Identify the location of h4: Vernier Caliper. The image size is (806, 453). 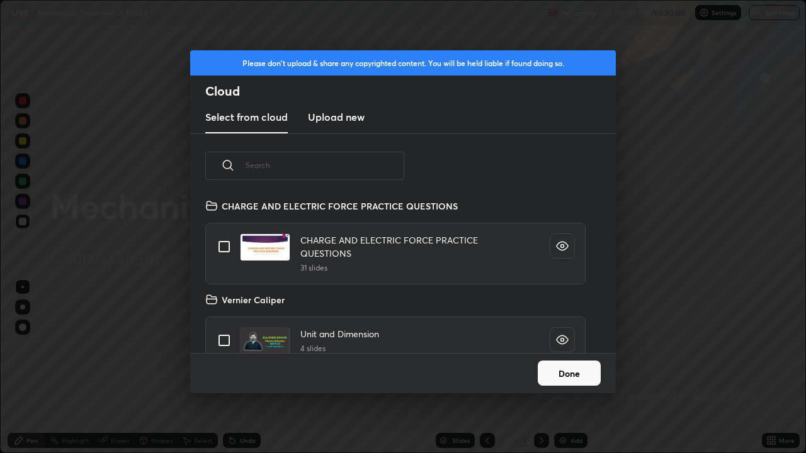
(253, 300).